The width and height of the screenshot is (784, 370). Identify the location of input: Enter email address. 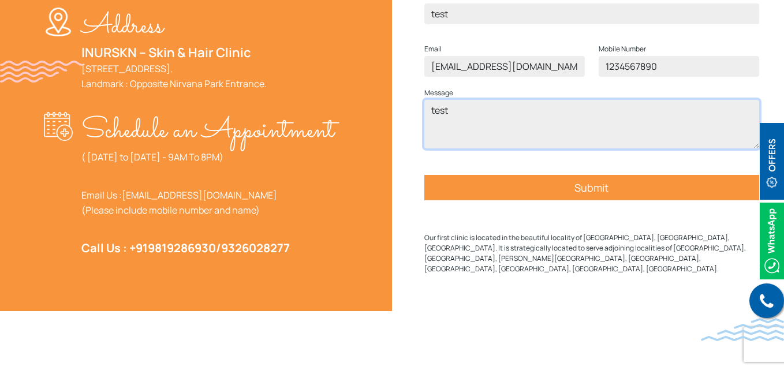
(504, 66).